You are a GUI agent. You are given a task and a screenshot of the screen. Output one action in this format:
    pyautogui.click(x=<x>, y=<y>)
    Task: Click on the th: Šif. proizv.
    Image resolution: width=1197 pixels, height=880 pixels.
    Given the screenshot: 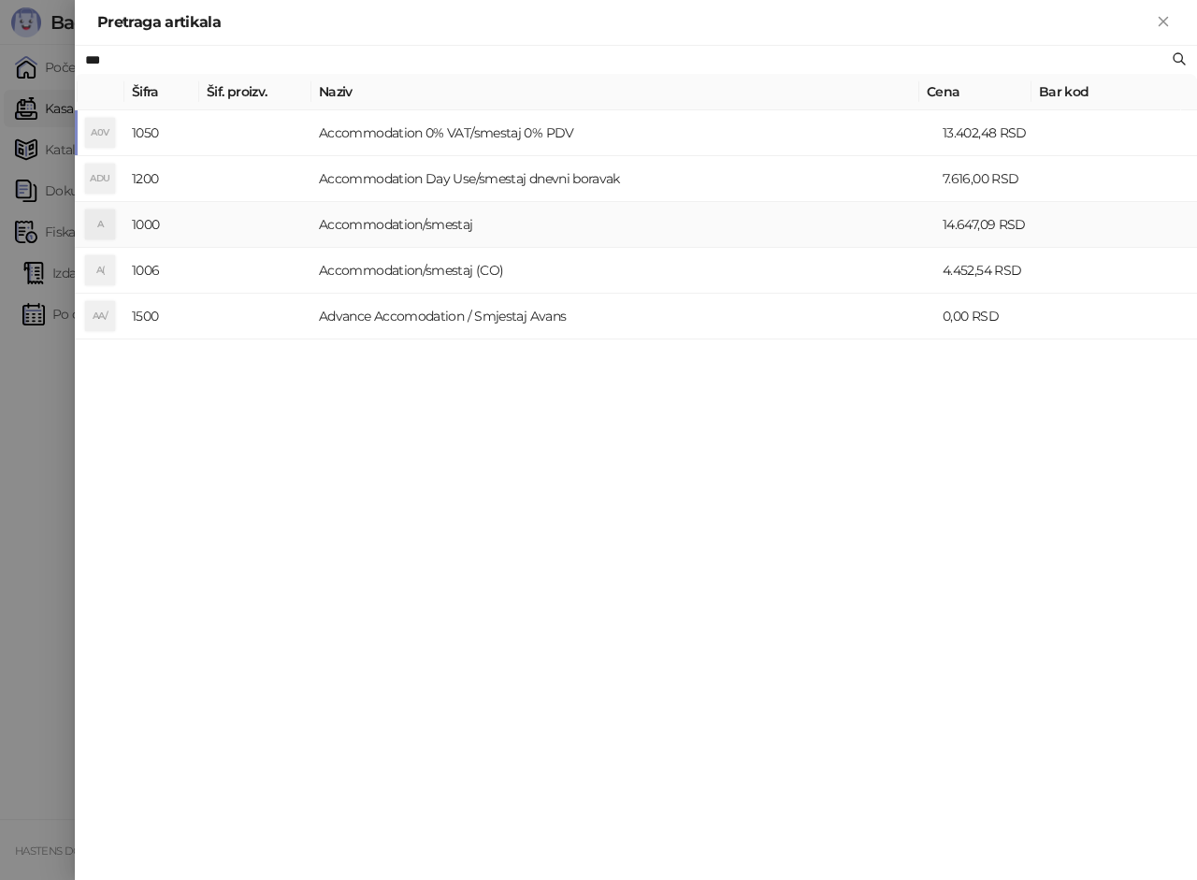 What is the action you would take?
    pyautogui.click(x=255, y=92)
    